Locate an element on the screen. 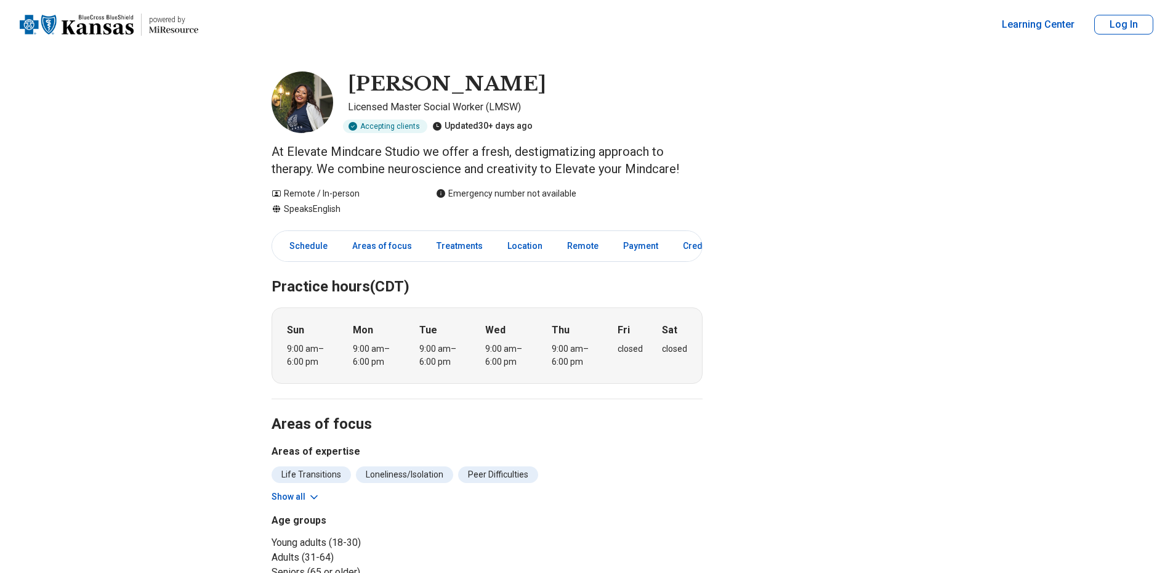 This screenshot has height=573, width=1173. div: When does the program meet? is located at coordinates (487, 345).